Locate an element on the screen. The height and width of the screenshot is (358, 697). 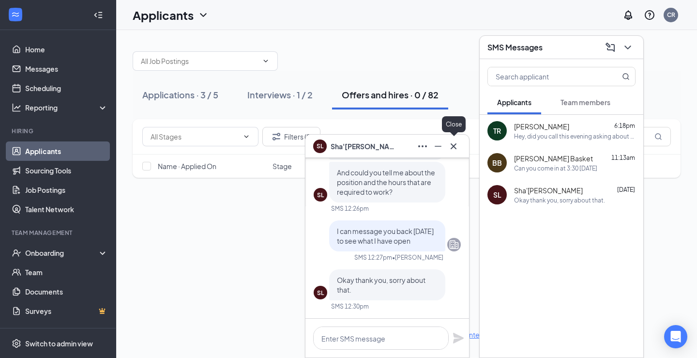
span: Okay thank you, sorry about that. is located at coordinates (381, 284).